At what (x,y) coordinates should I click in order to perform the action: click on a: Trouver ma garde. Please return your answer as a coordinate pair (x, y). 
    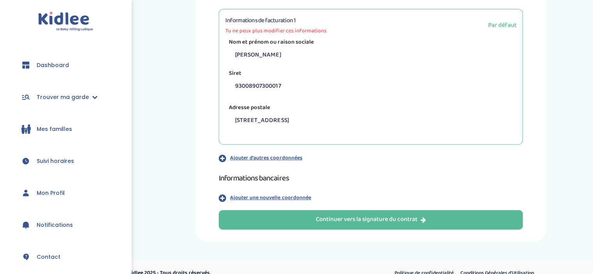
    Looking at the image, I should click on (65, 97).